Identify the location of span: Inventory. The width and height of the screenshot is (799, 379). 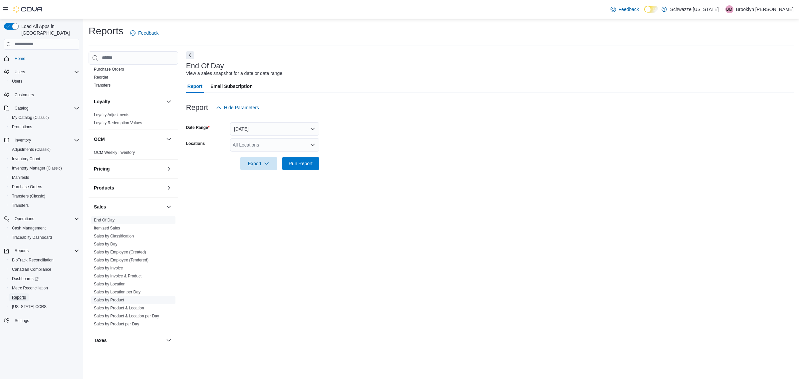
(23, 140).